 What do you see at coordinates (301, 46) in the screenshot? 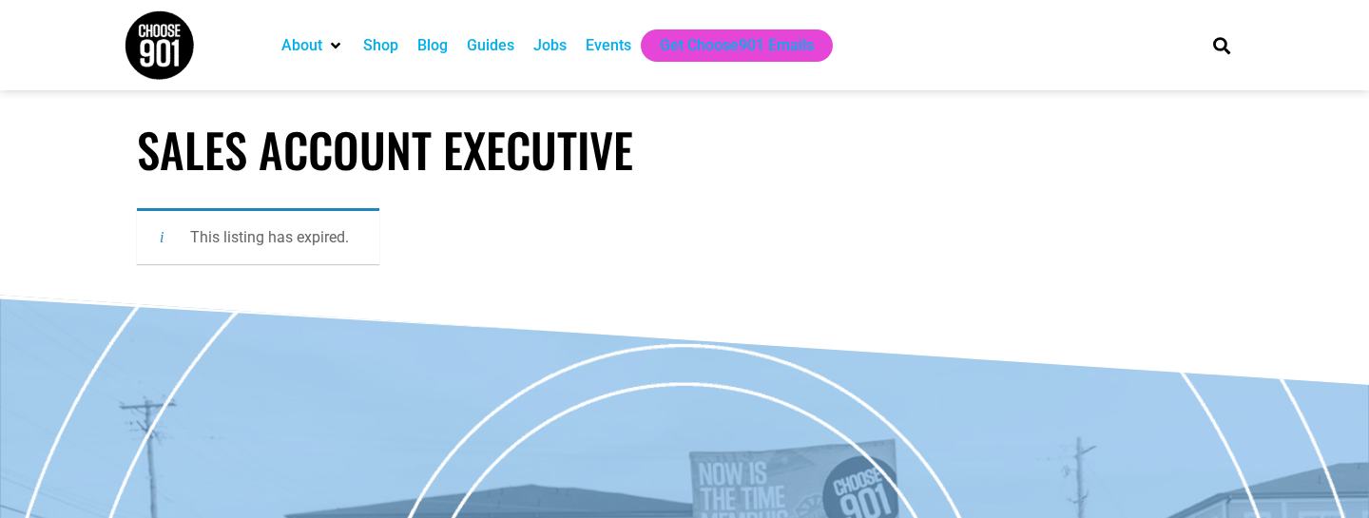
I see `a: About` at bounding box center [301, 46].